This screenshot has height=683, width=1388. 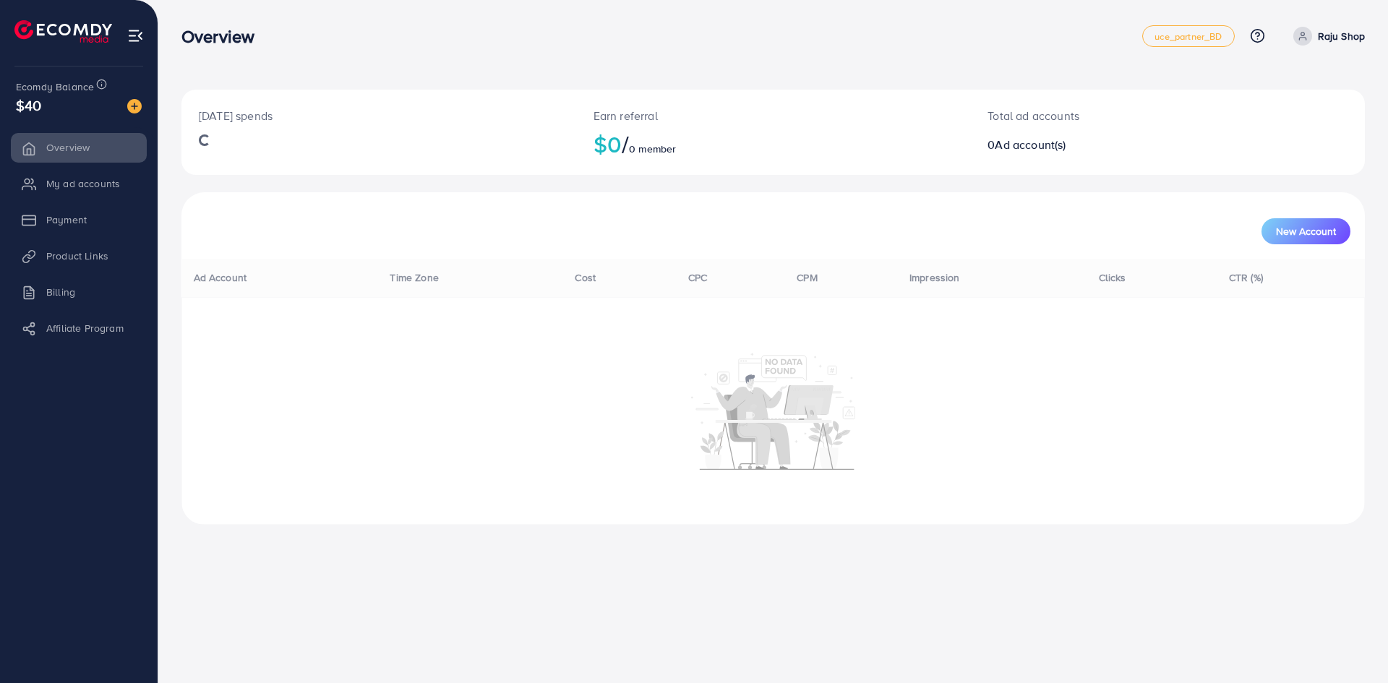 I want to click on h2: $0, so click(x=773, y=144).